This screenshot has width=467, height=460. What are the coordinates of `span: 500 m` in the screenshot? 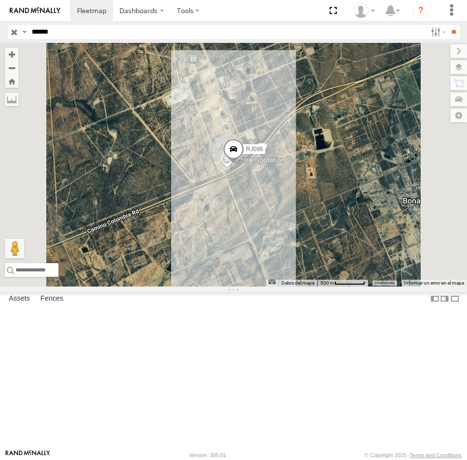 It's located at (327, 283).